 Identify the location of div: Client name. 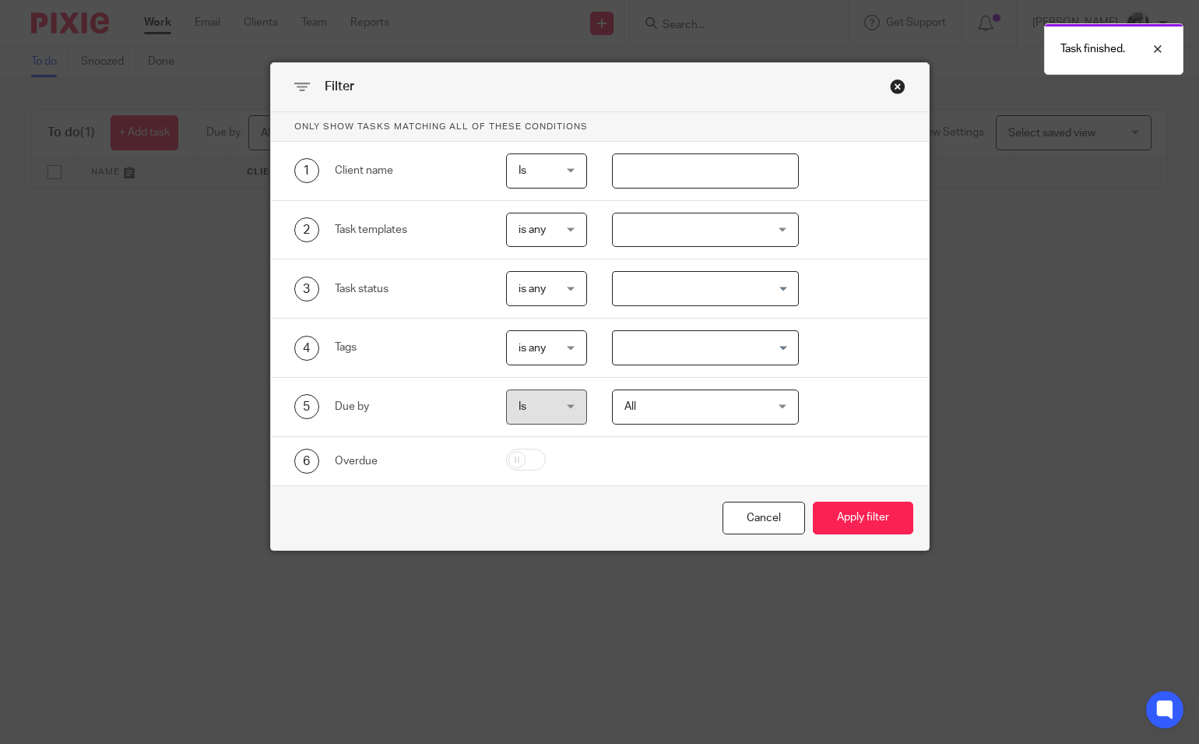
(408, 171).